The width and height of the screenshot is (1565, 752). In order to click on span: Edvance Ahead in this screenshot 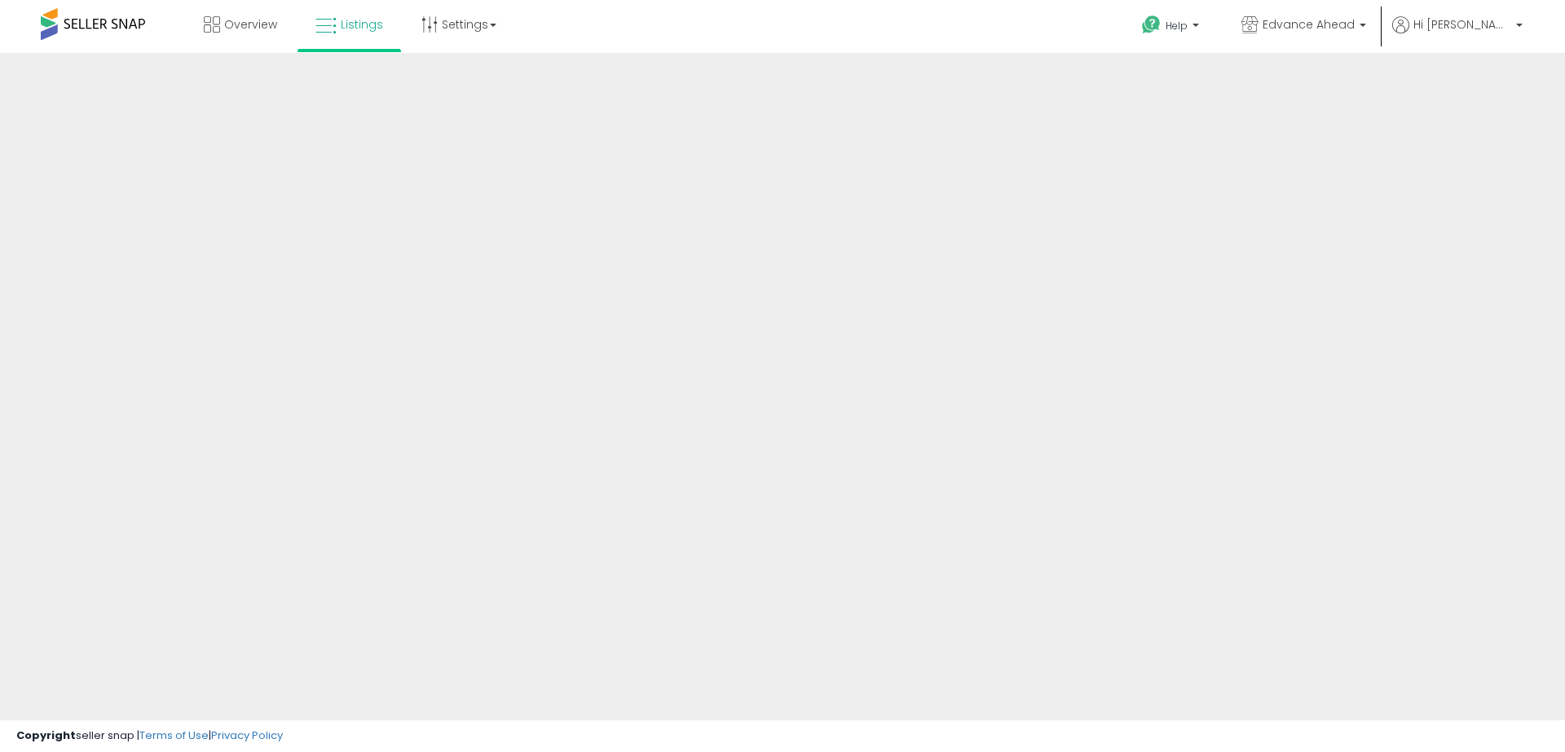, I will do `click(1308, 24)`.